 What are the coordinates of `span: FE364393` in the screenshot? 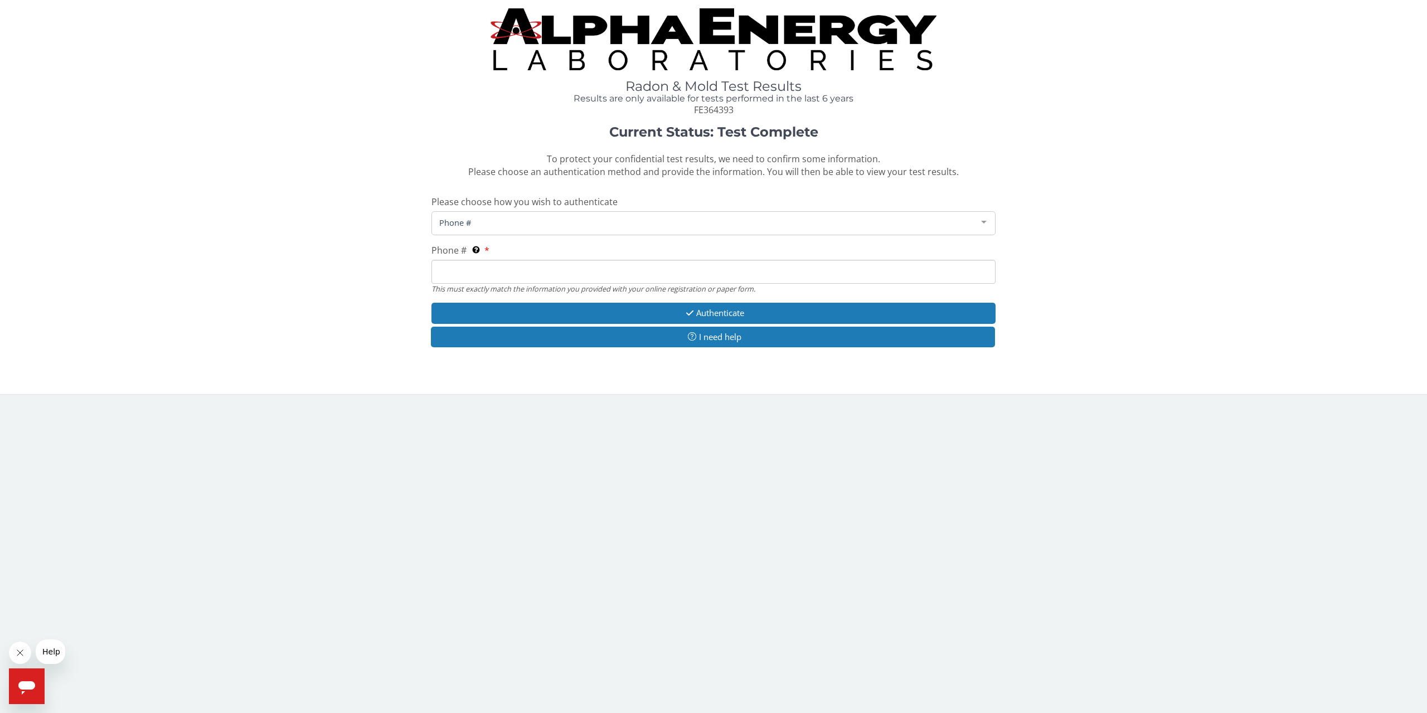 It's located at (713, 110).